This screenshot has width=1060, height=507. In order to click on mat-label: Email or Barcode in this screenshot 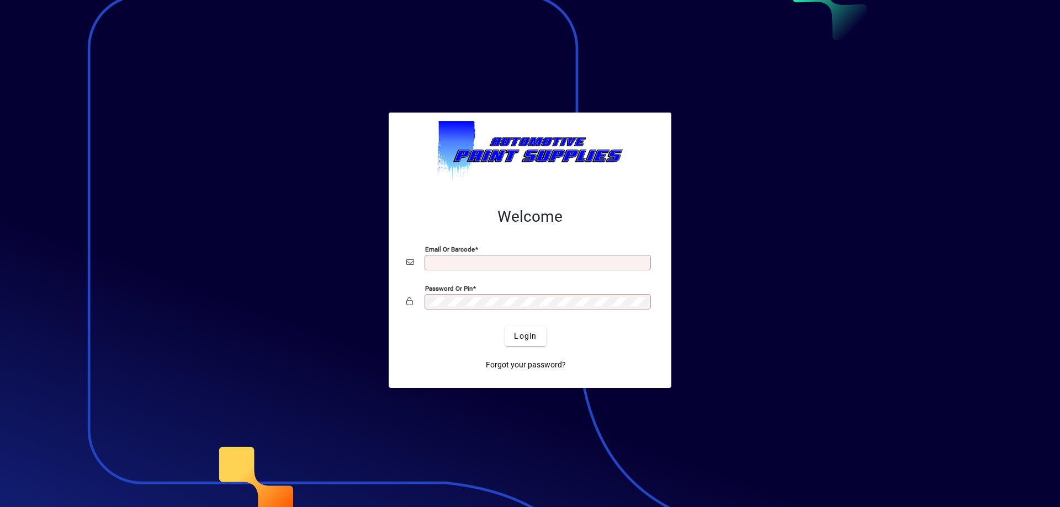, I will do `click(450, 249)`.